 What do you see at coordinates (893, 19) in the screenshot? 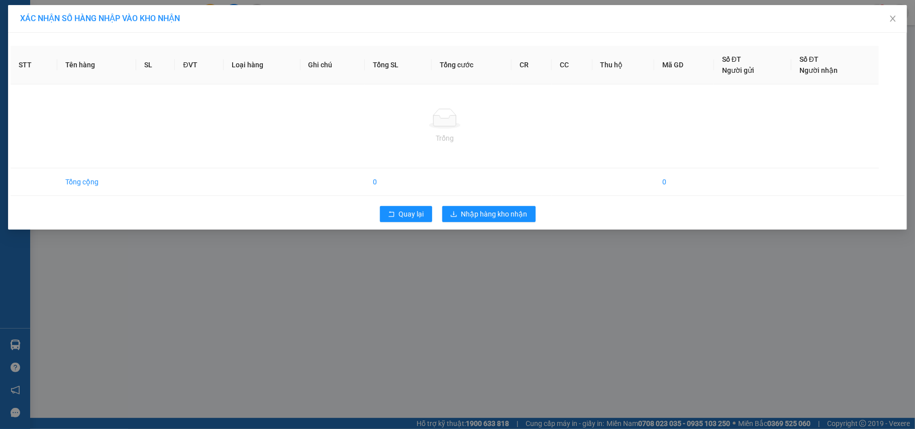
I see `button: Close` at bounding box center [893, 19].